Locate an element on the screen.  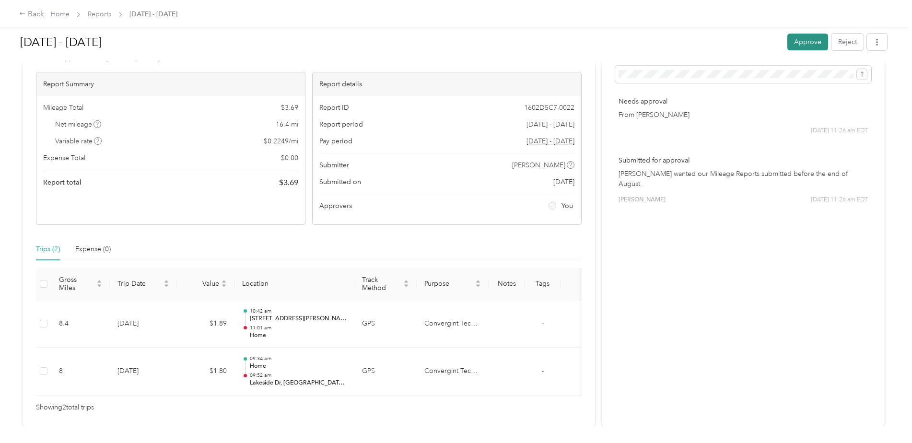
h1: Aug 1 - 31, 2025 is located at coordinates (401, 42).